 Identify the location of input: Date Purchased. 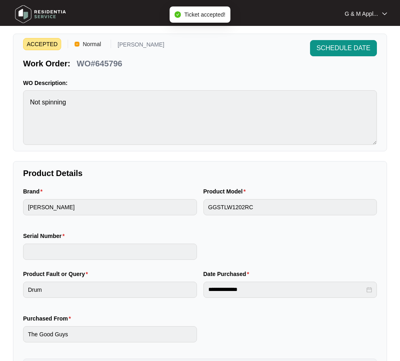
(286, 290).